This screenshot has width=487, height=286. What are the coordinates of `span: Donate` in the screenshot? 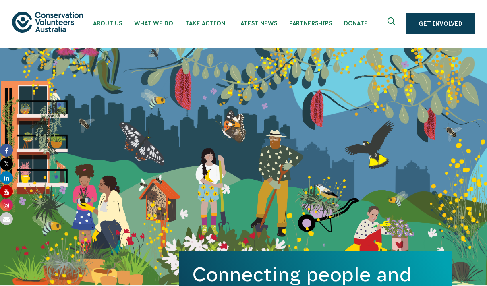 It's located at (356, 23).